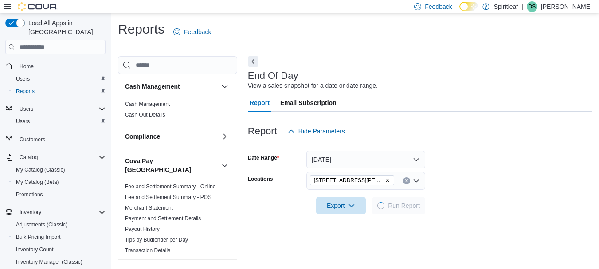  What do you see at coordinates (145, 115) in the screenshot?
I see `a: Cash Out Details` at bounding box center [145, 115].